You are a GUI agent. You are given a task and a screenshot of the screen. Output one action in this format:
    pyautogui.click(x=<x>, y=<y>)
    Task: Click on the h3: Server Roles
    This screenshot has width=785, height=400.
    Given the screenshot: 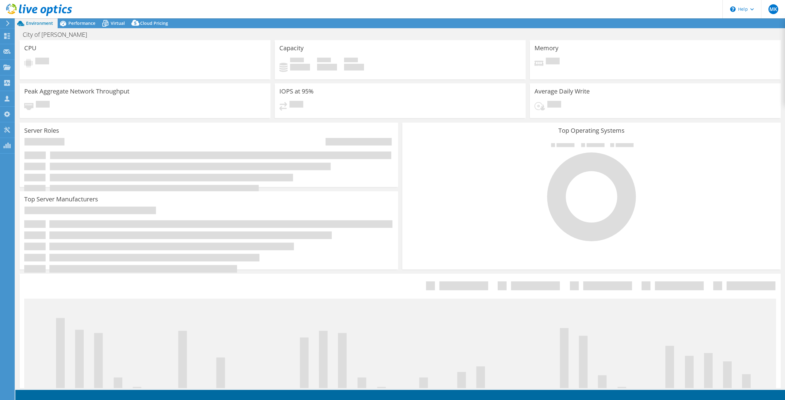 What is the action you would take?
    pyautogui.click(x=42, y=131)
    